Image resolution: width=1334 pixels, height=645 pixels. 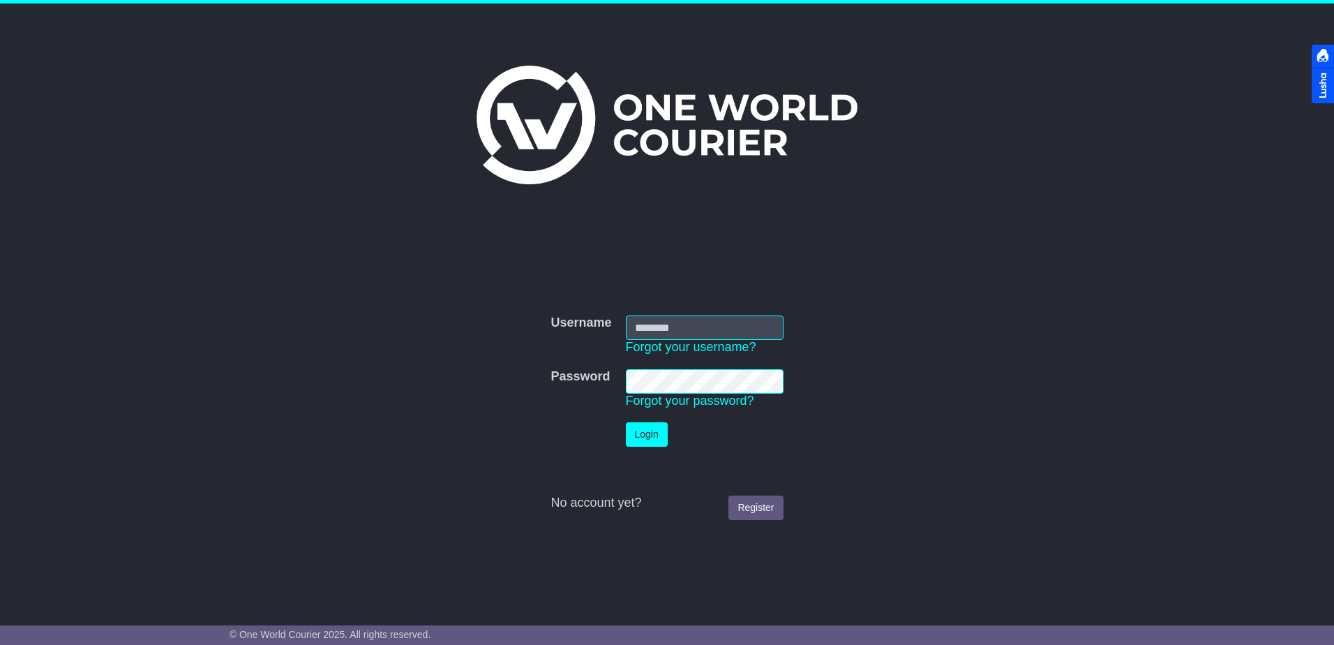 I want to click on div: No account yet?, so click(x=666, y=503).